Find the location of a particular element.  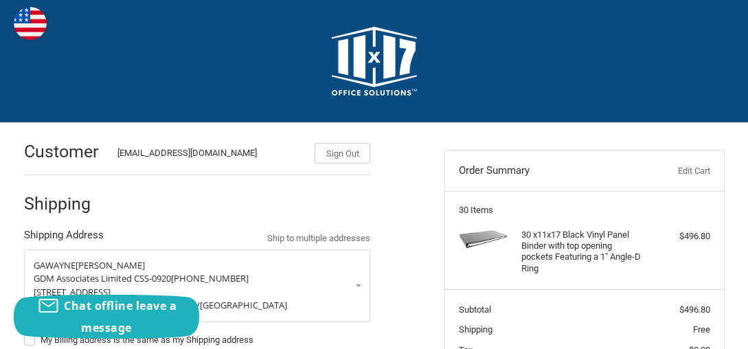

span: GAWAYNE is located at coordinates (54, 265).